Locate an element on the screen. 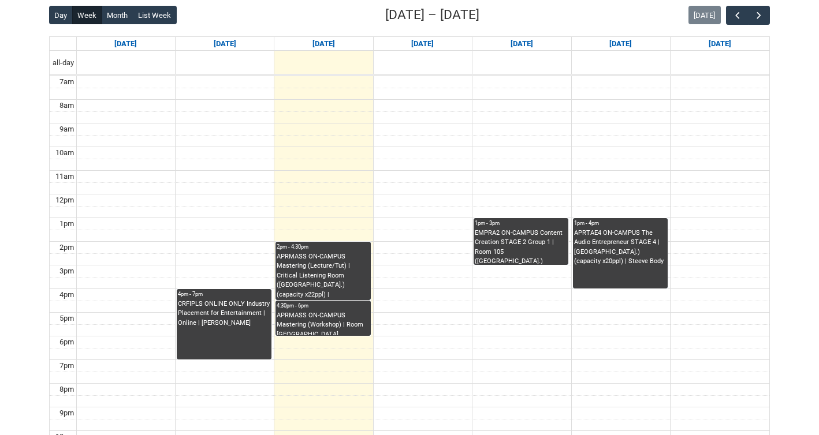 This screenshot has height=435, width=819. div: 12pm is located at coordinates (65, 200).